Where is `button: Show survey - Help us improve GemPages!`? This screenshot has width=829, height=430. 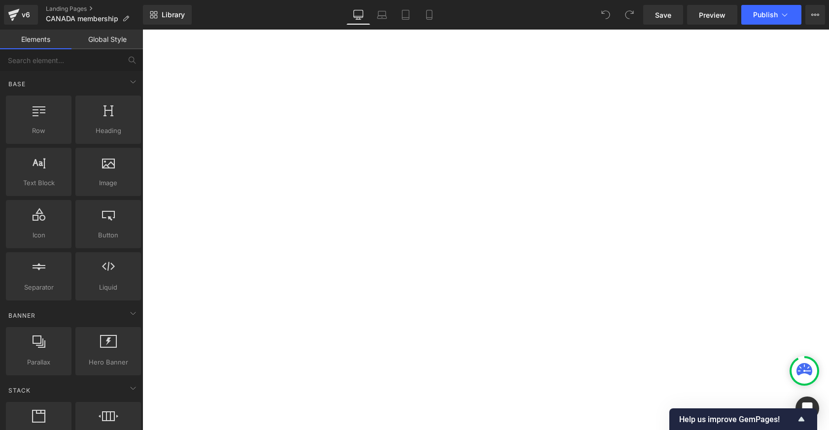
button: Show survey - Help us improve GemPages! is located at coordinates (743, 419).